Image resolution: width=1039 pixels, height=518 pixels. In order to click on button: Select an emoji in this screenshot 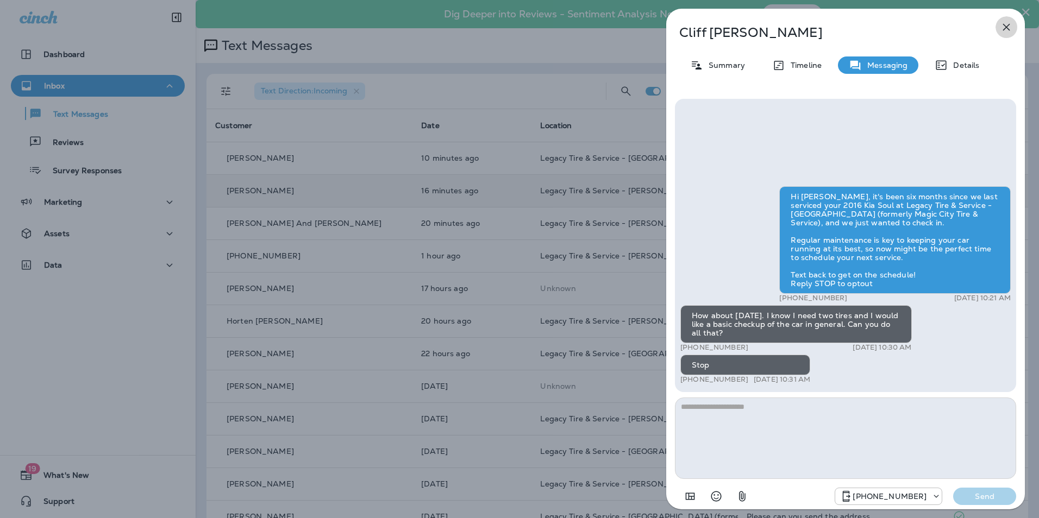, I will do `click(716, 497)`.